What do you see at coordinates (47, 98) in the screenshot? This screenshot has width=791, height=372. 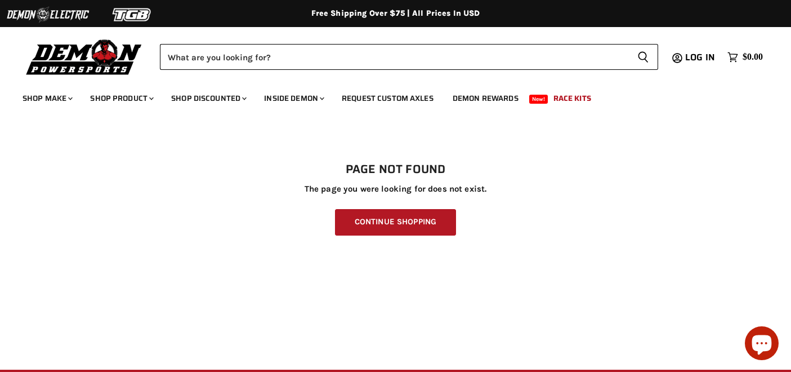 I see `a: Shop Make` at bounding box center [47, 98].